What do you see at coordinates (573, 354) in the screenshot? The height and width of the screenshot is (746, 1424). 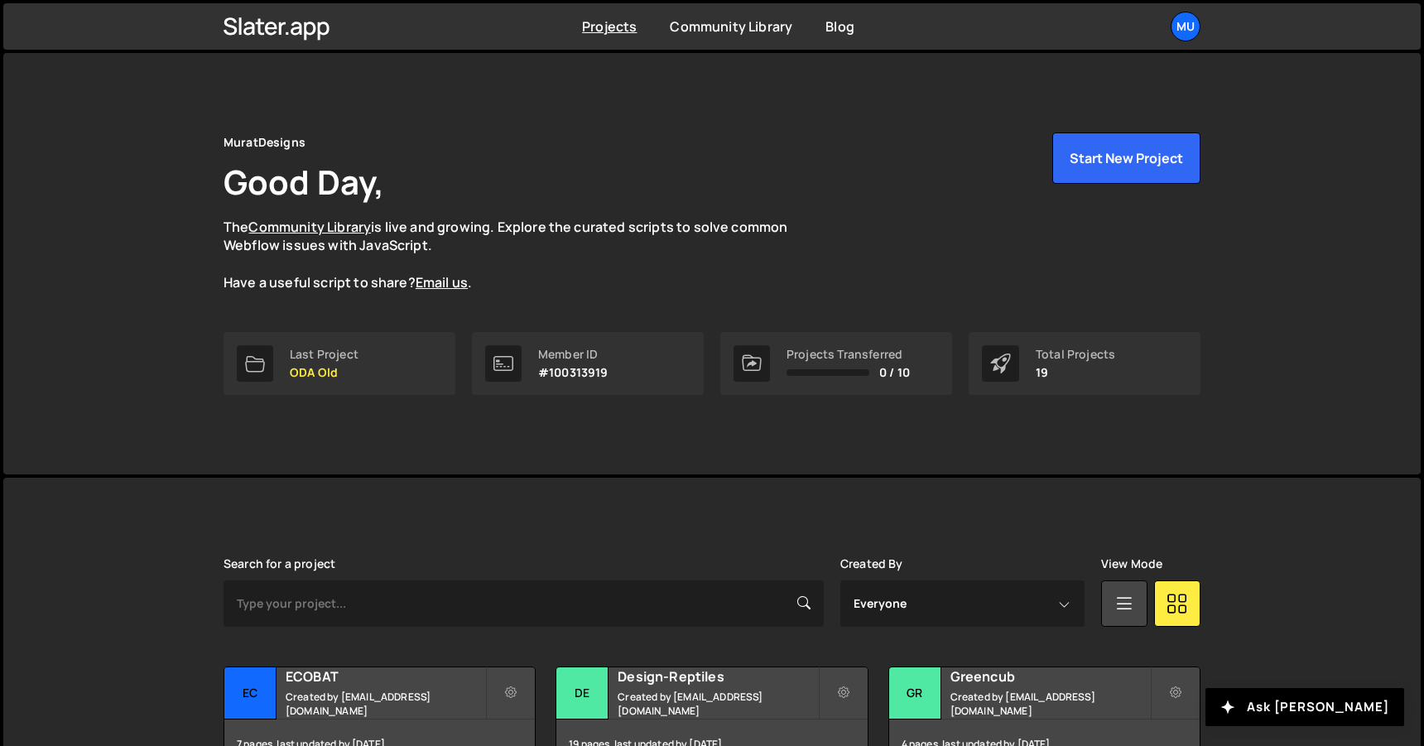 I see `div: Member ID` at bounding box center [573, 354].